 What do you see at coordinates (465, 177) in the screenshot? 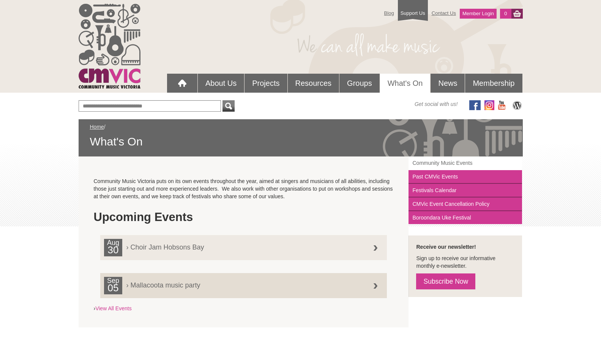
I see `a: Past CMVic Events` at bounding box center [465, 177].